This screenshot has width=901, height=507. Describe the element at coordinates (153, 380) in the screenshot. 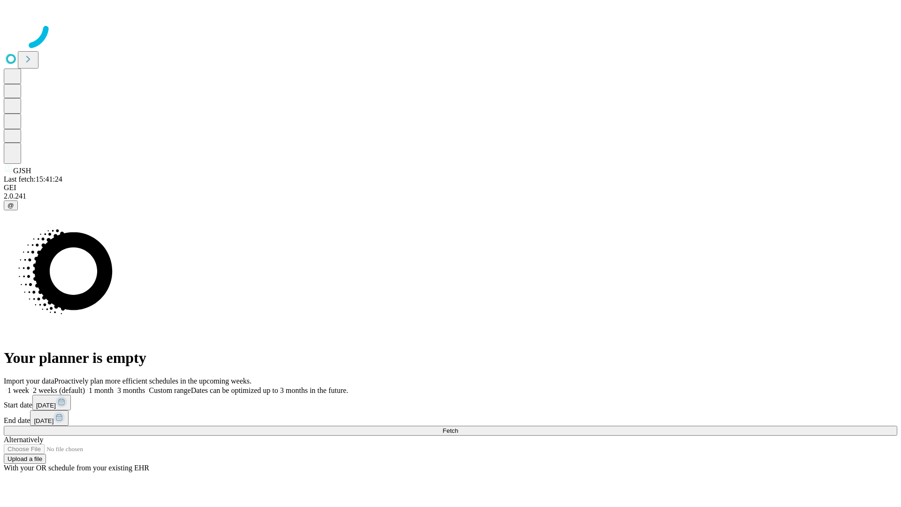

I see `span: Proactively plan more efficient schedules in the upcoming weeks.` at that location.